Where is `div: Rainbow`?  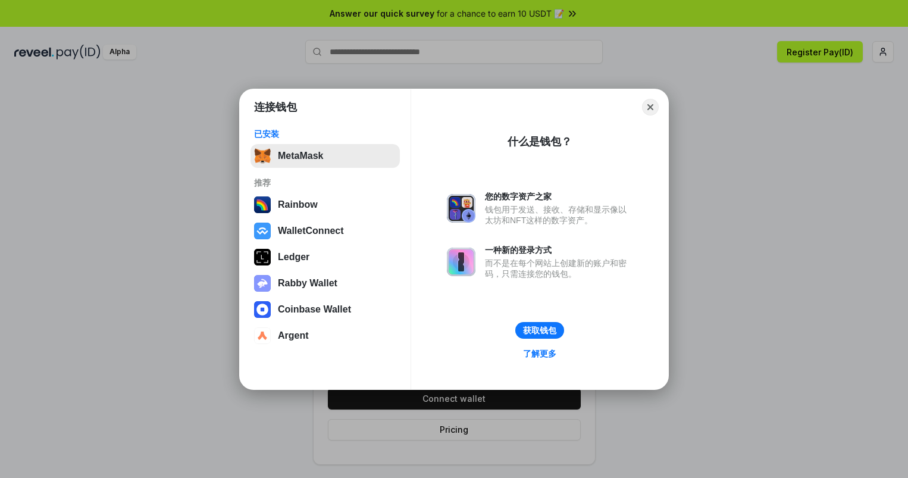 div: Rainbow is located at coordinates (298, 205).